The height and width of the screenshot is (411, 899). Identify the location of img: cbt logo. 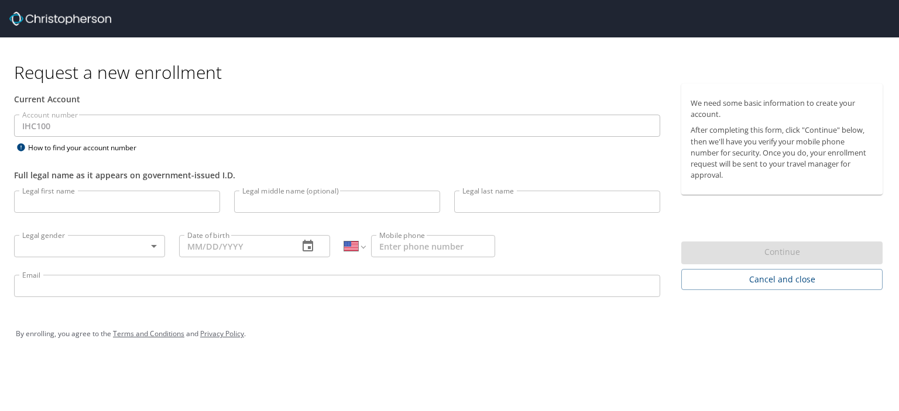
(60, 19).